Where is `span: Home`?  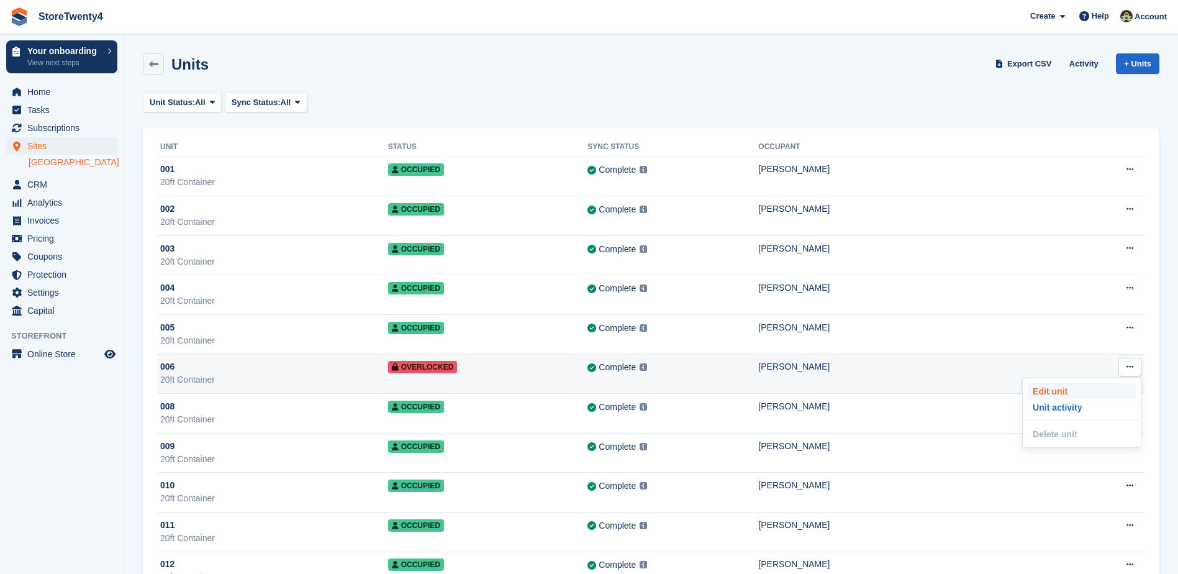 span: Home is located at coordinates (65, 92).